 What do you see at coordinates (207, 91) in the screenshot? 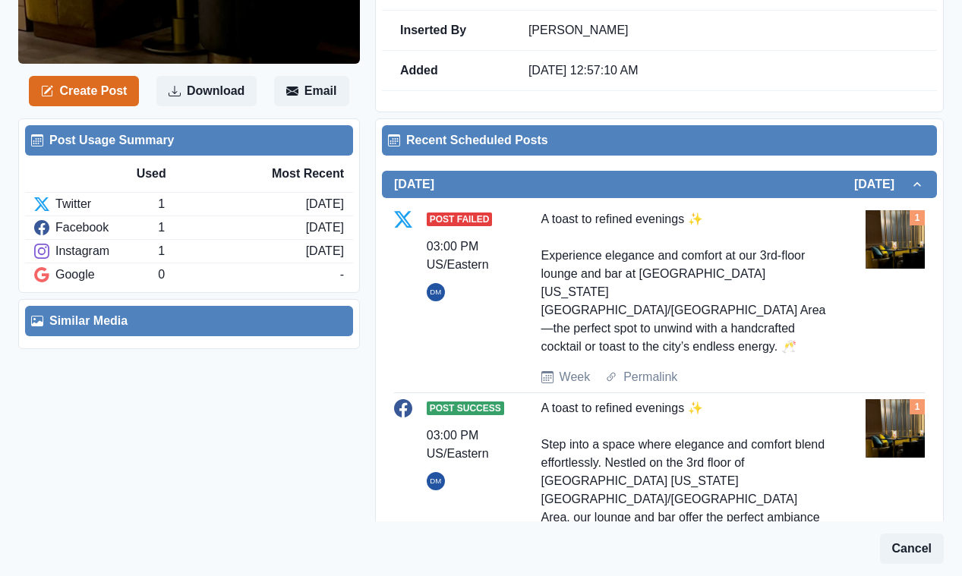
I see `a: Download` at bounding box center [207, 91].